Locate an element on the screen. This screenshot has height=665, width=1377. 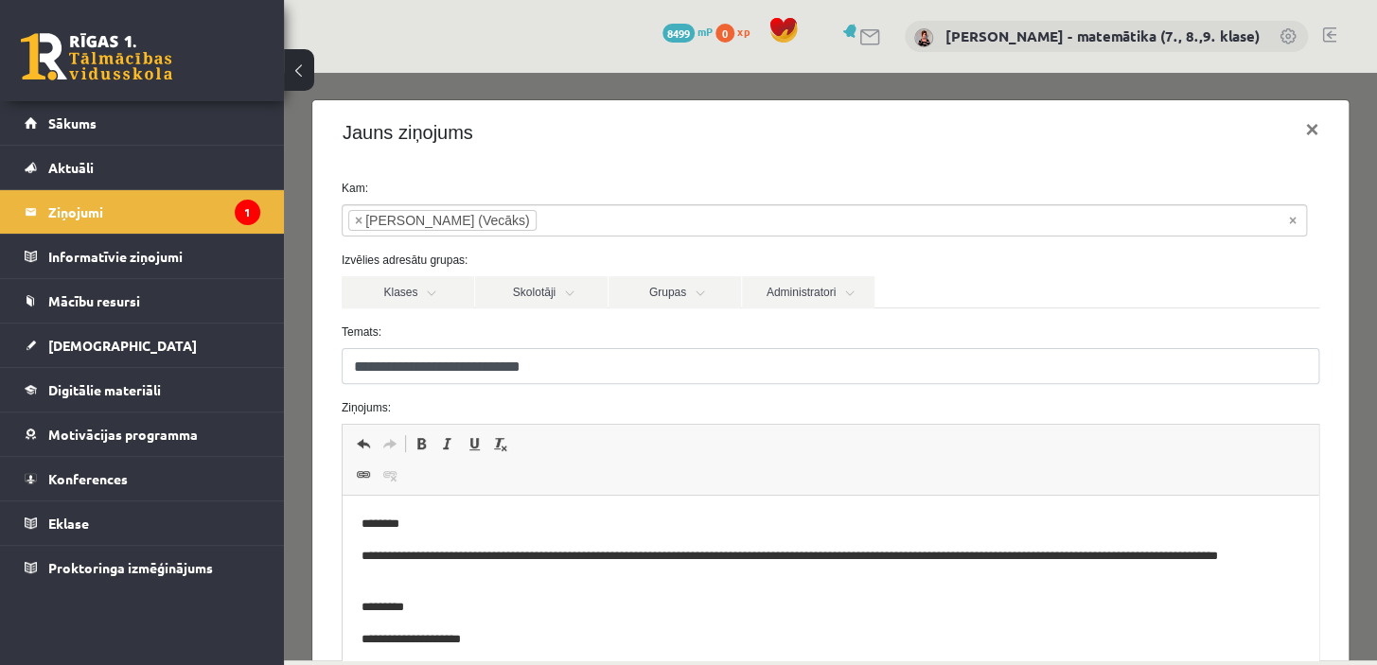
a: Treknraksts (vadīšanas taustiņš+B) is located at coordinates (137, 371).